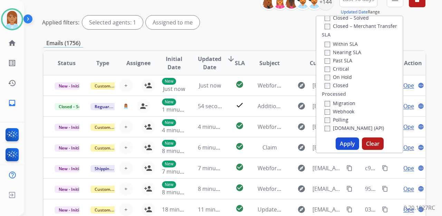 Image resolution: width=442 pixels, height=216 pixels. Describe the element at coordinates (334, 94) in the screenshot. I see `label: Processed` at that location.